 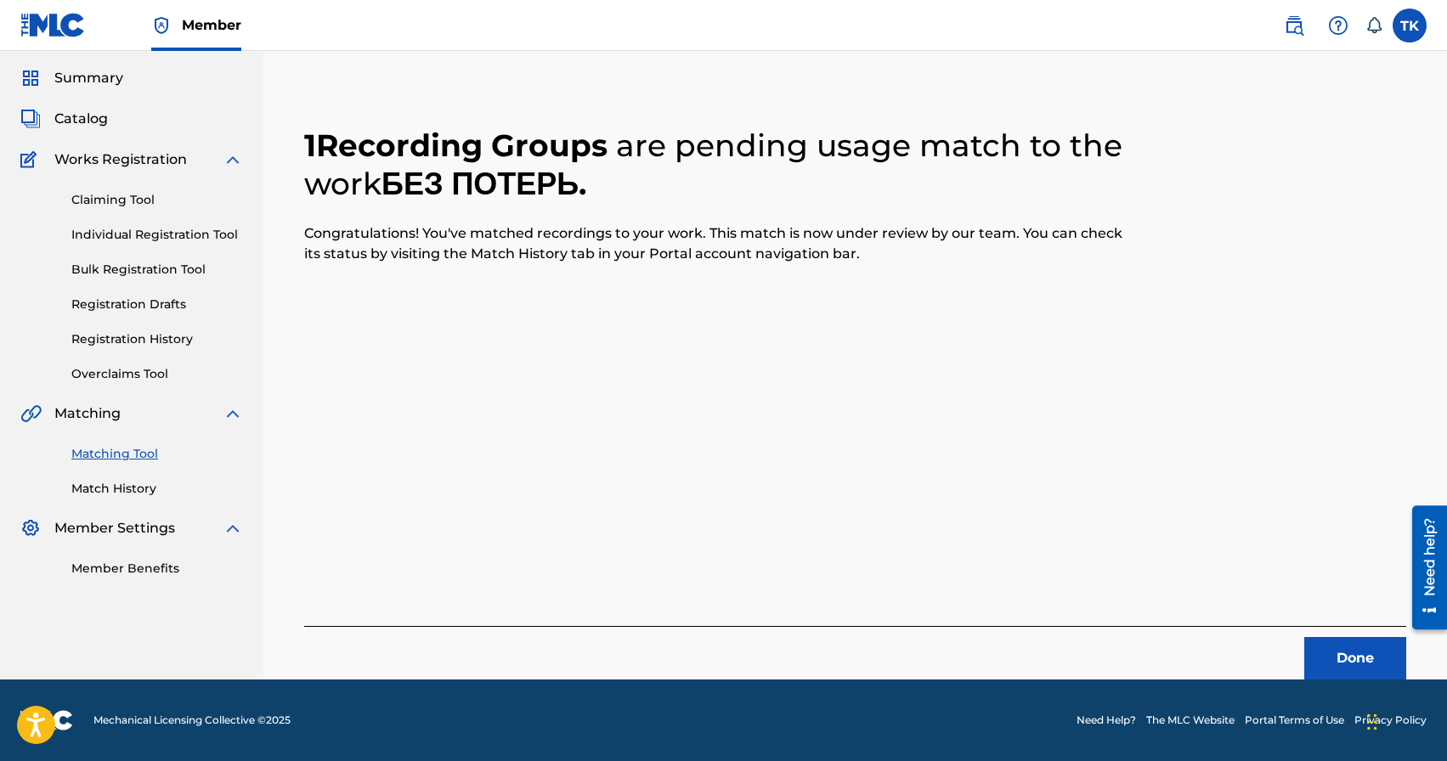 What do you see at coordinates (1294, 25) in the screenshot?
I see `a: Public Search` at bounding box center [1294, 25].